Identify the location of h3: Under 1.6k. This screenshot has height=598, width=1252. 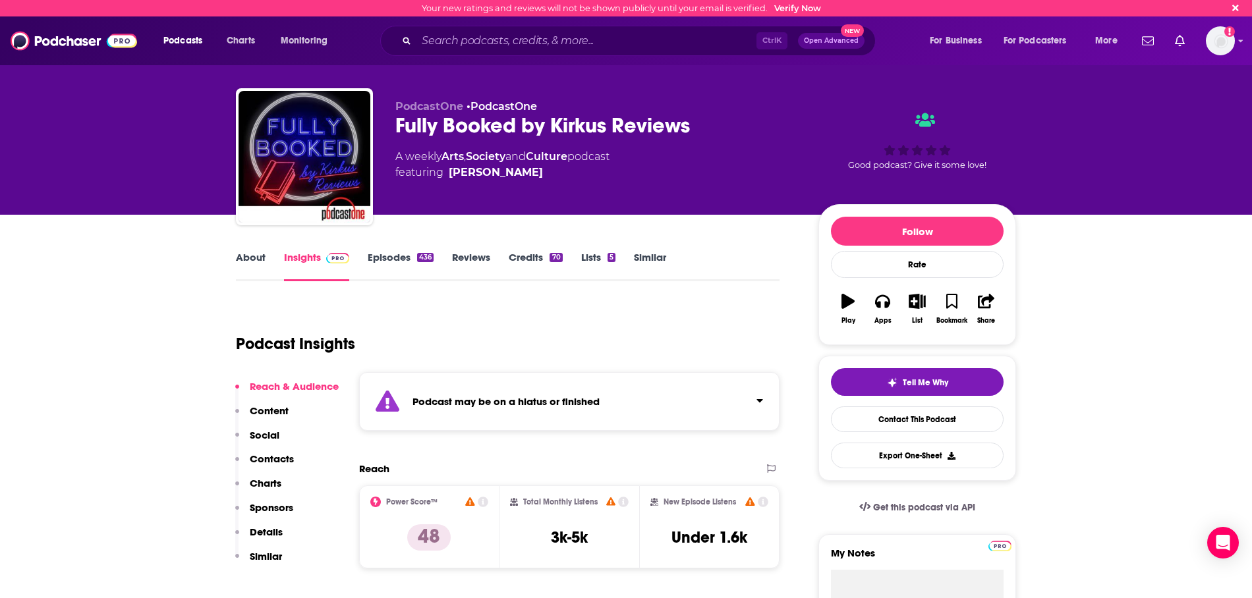
(709, 538).